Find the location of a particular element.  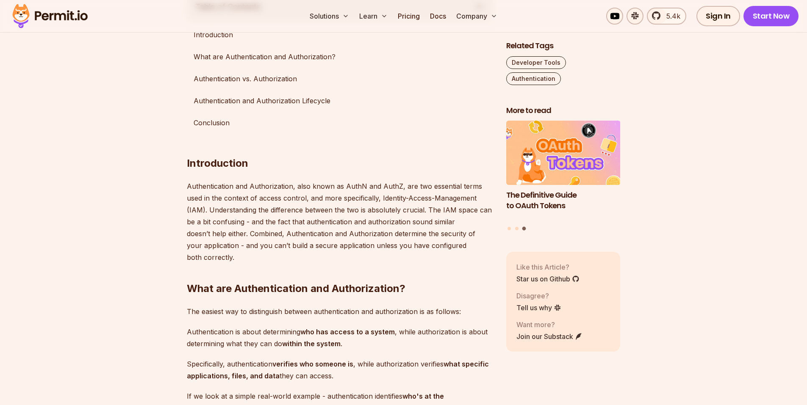

img: Permit logo is located at coordinates (50, 16).